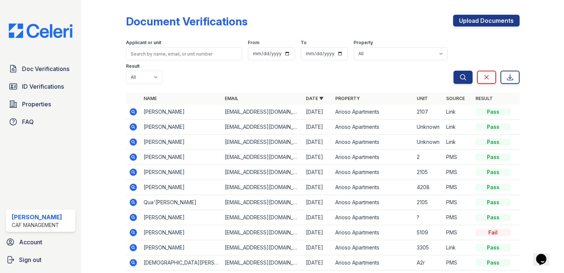 This screenshot has width=564, height=273. Describe the element at coordinates (40, 122) in the screenshot. I see `a: FAQ` at that location.